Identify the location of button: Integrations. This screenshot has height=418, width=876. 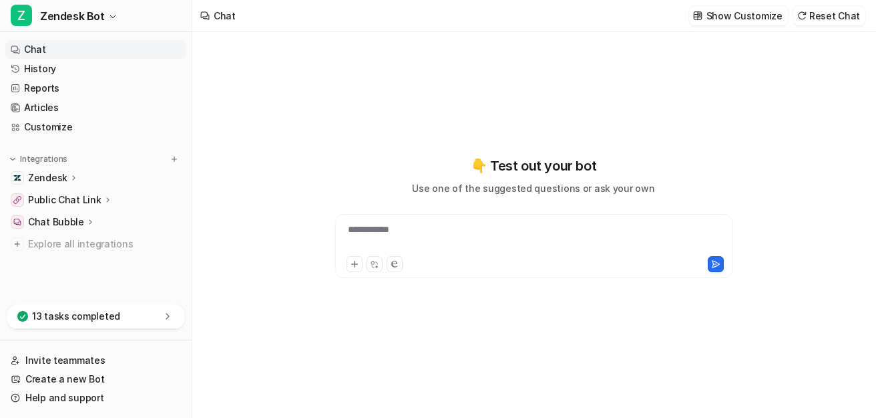
(38, 159).